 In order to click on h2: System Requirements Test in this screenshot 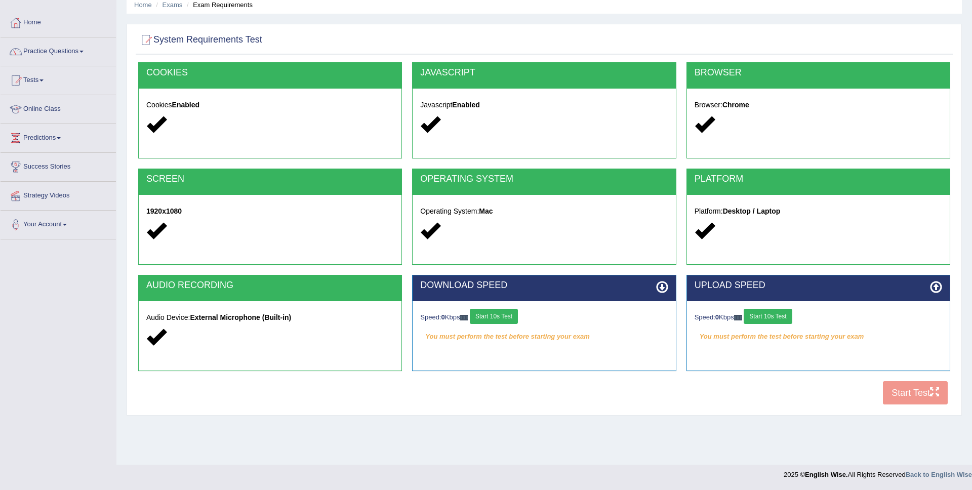, I will do `click(200, 40)`.